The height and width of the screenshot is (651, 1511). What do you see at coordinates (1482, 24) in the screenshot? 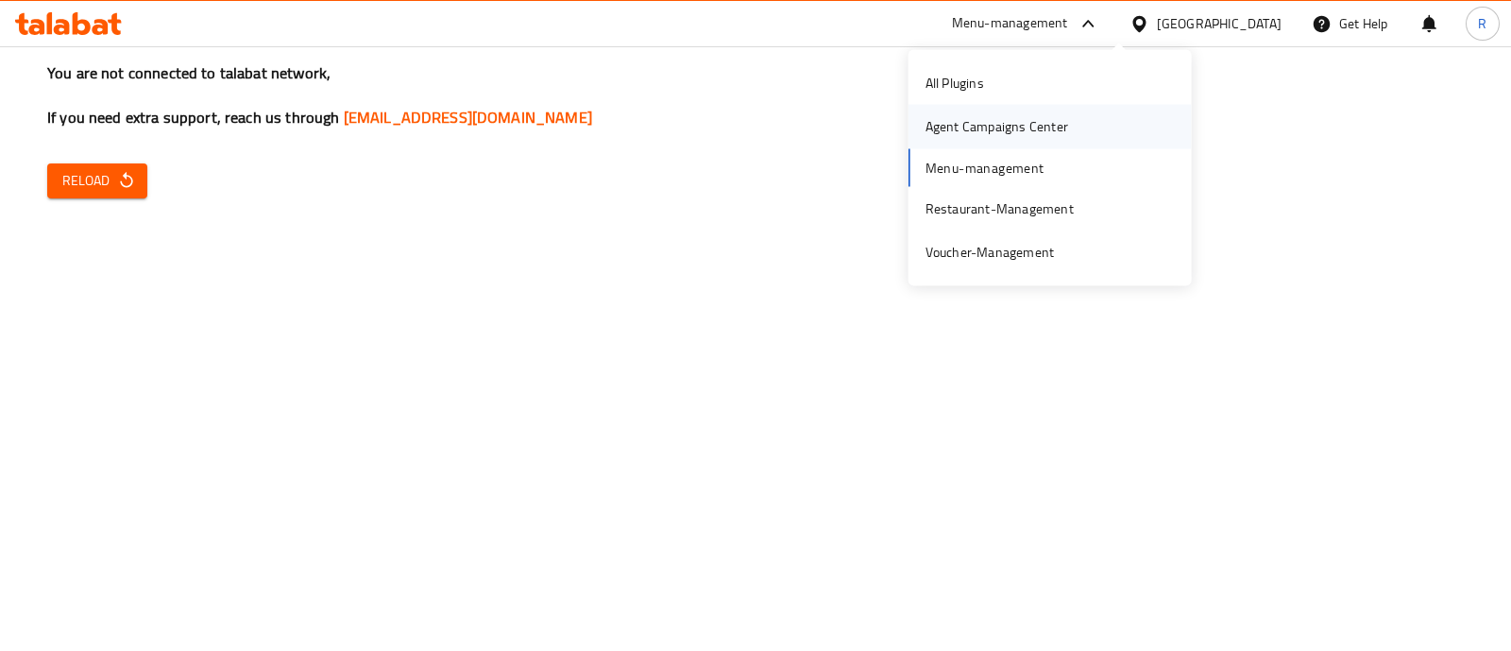
I see `span: R` at bounding box center [1482, 24].